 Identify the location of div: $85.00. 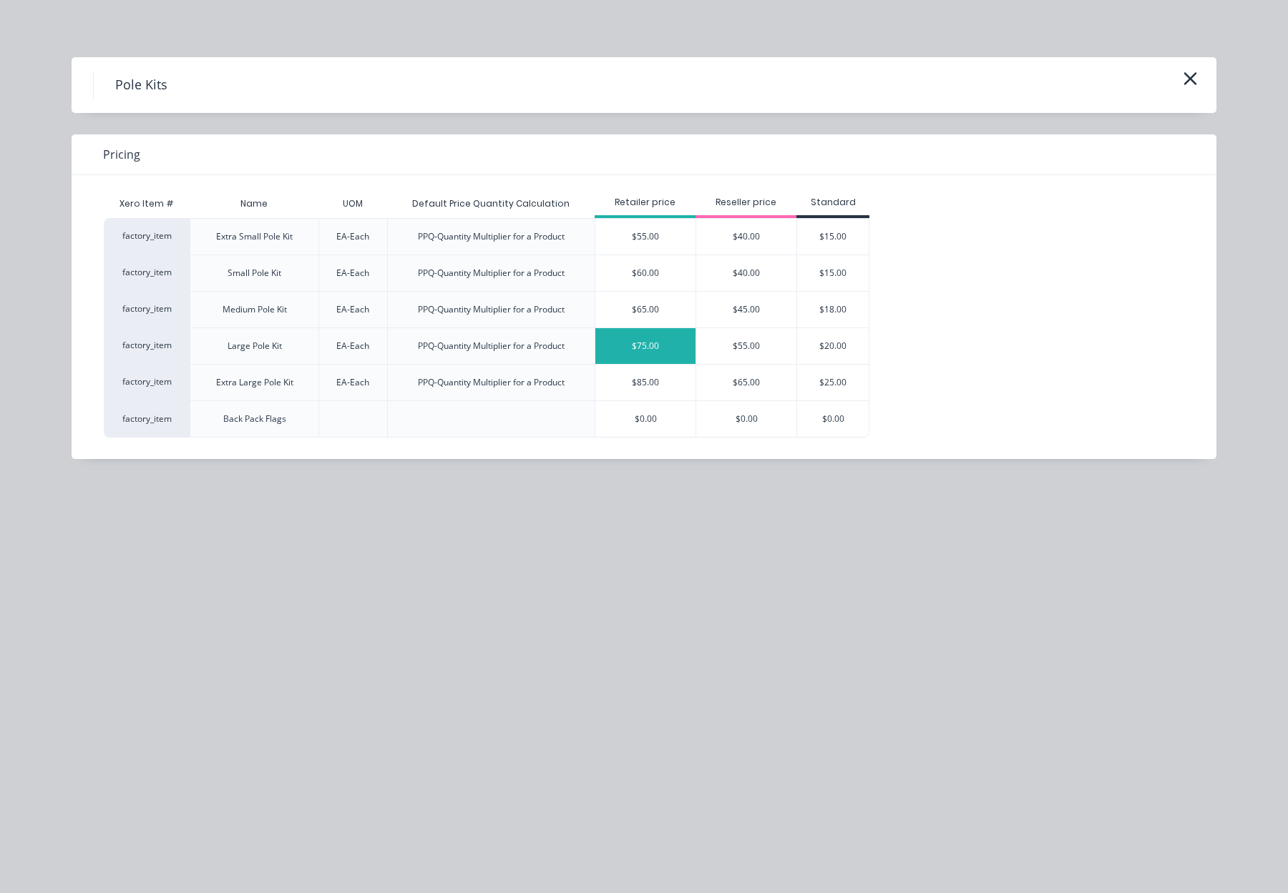
(645, 383).